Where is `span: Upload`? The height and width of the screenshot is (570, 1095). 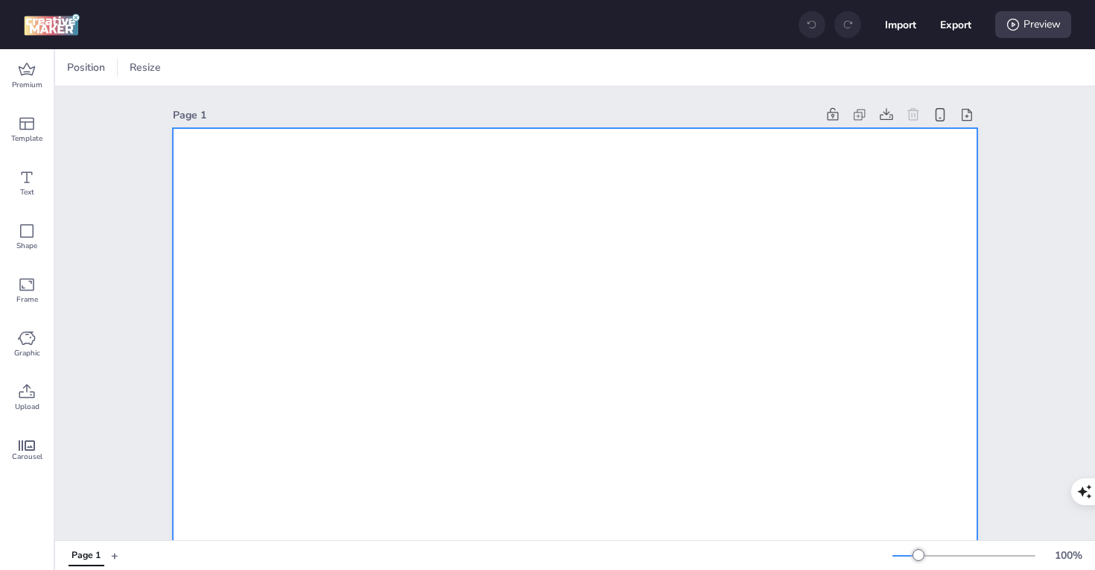
span: Upload is located at coordinates (27, 407).